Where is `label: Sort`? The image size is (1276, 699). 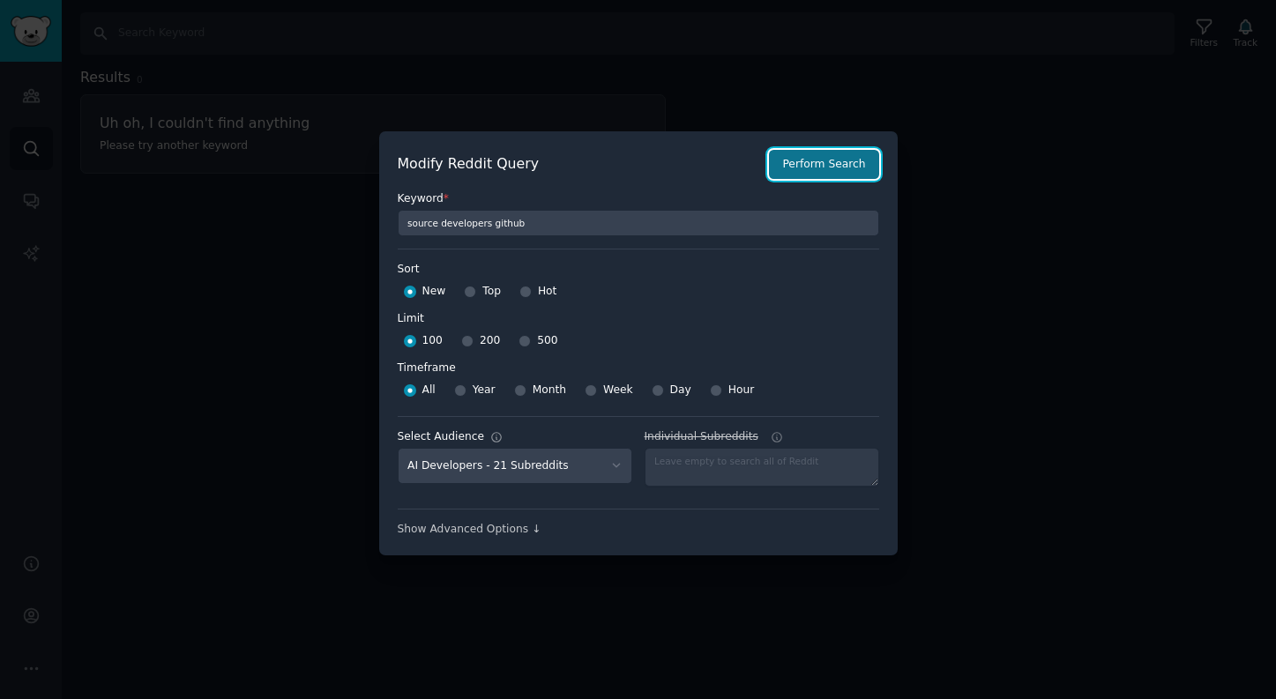 label: Sort is located at coordinates (639, 270).